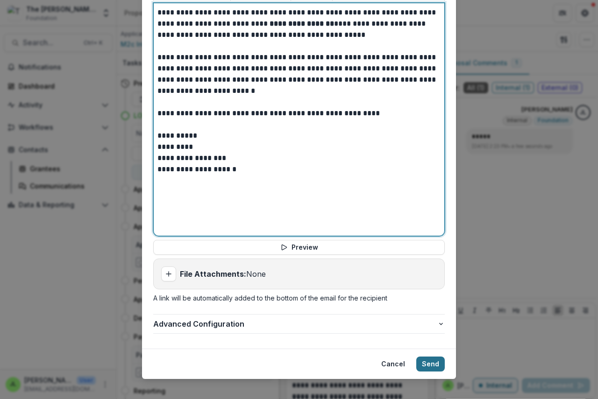  I want to click on button: Cancel, so click(393, 364).